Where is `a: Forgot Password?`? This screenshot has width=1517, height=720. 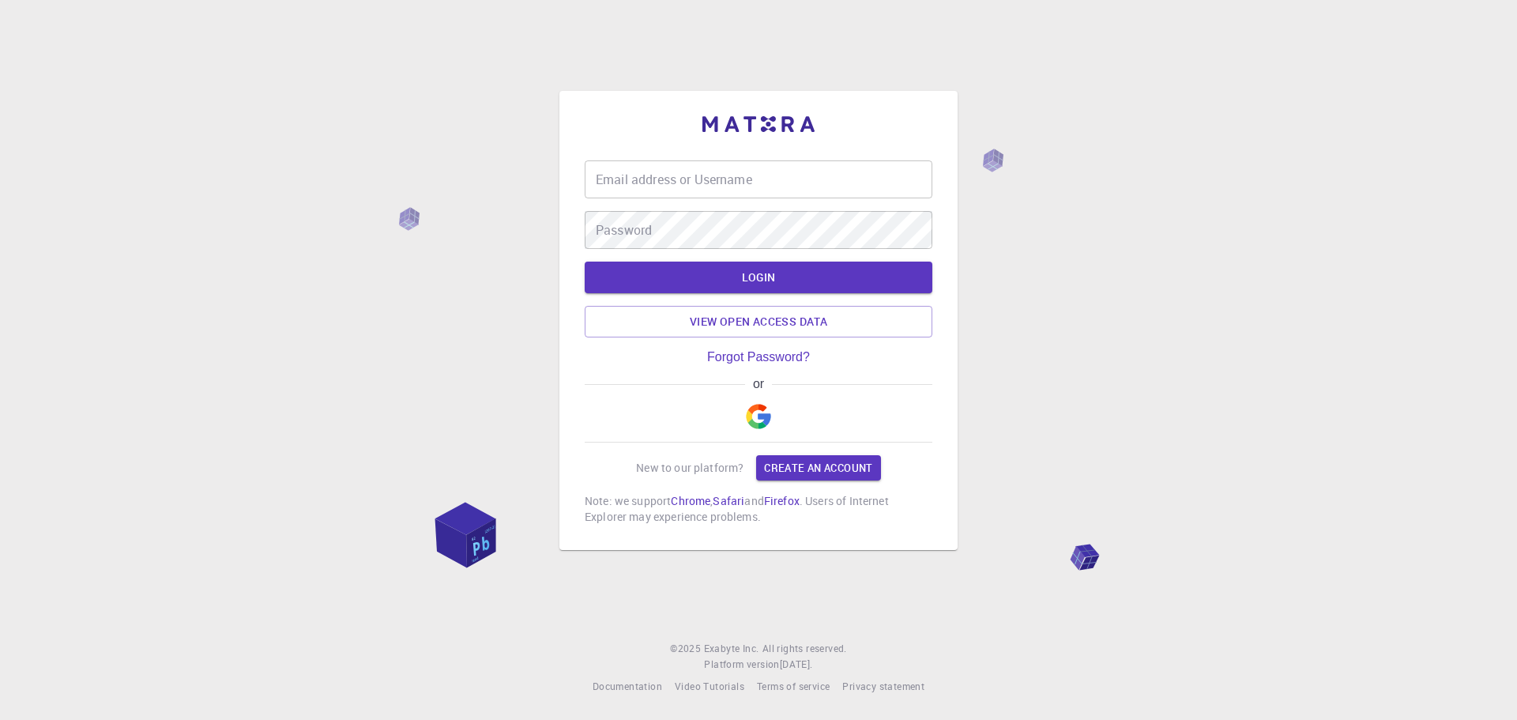
a: Forgot Password? is located at coordinates (758, 357).